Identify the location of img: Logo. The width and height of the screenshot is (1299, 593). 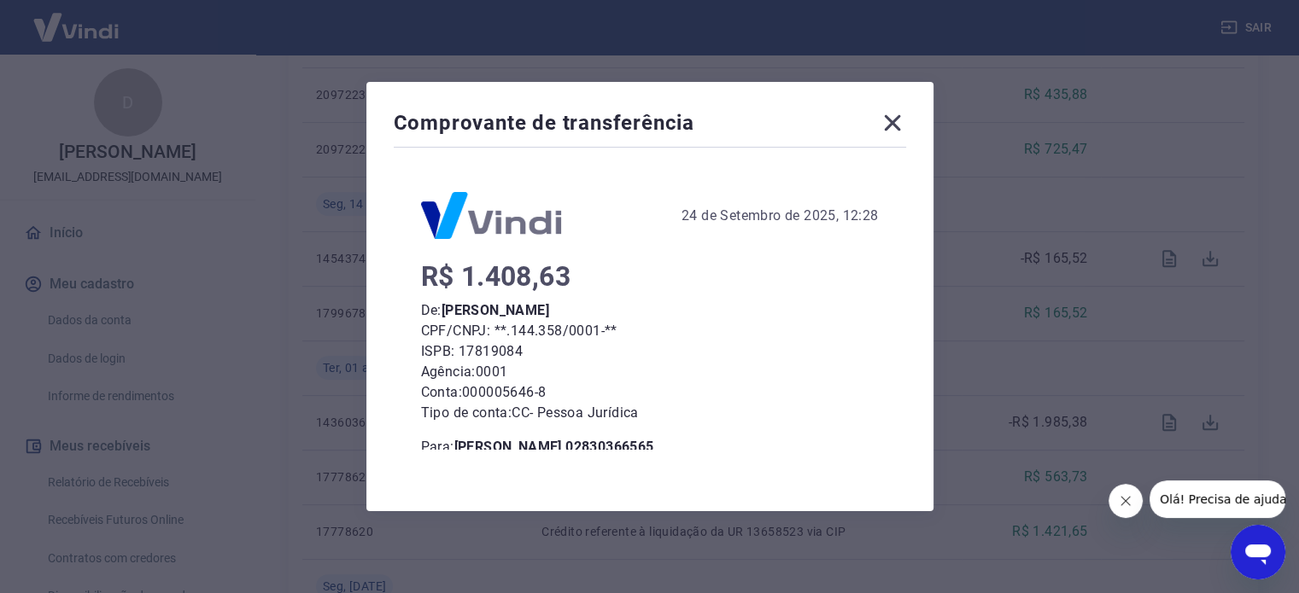
(491, 215).